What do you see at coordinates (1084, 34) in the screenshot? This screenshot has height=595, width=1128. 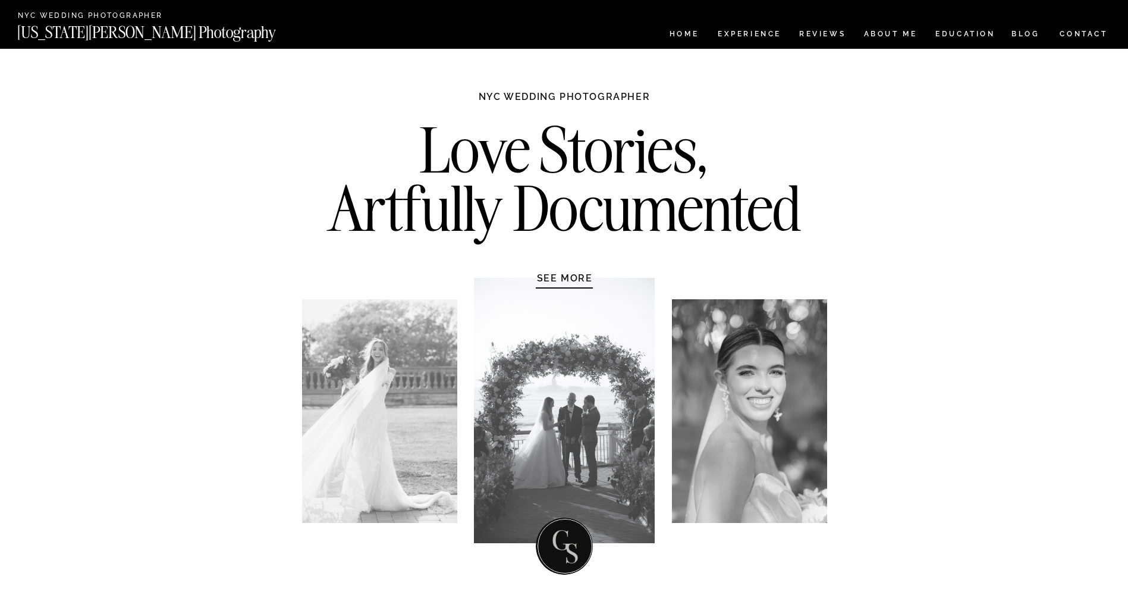 I see `a: CONTACT` at bounding box center [1084, 34].